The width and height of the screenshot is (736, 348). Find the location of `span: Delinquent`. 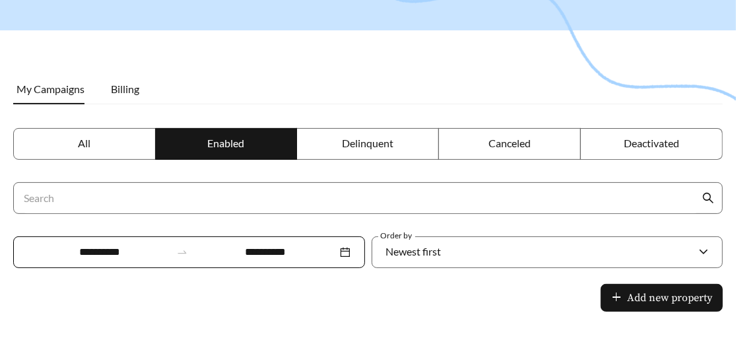

span: Delinquent is located at coordinates (368, 143).